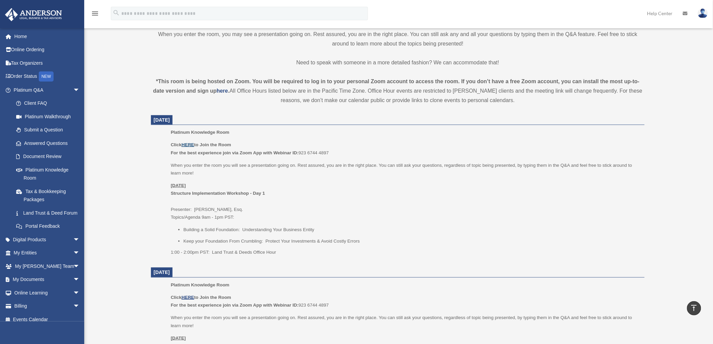  Describe the element at coordinates (47, 320) in the screenshot. I see `a: Events Calendar` at that location.